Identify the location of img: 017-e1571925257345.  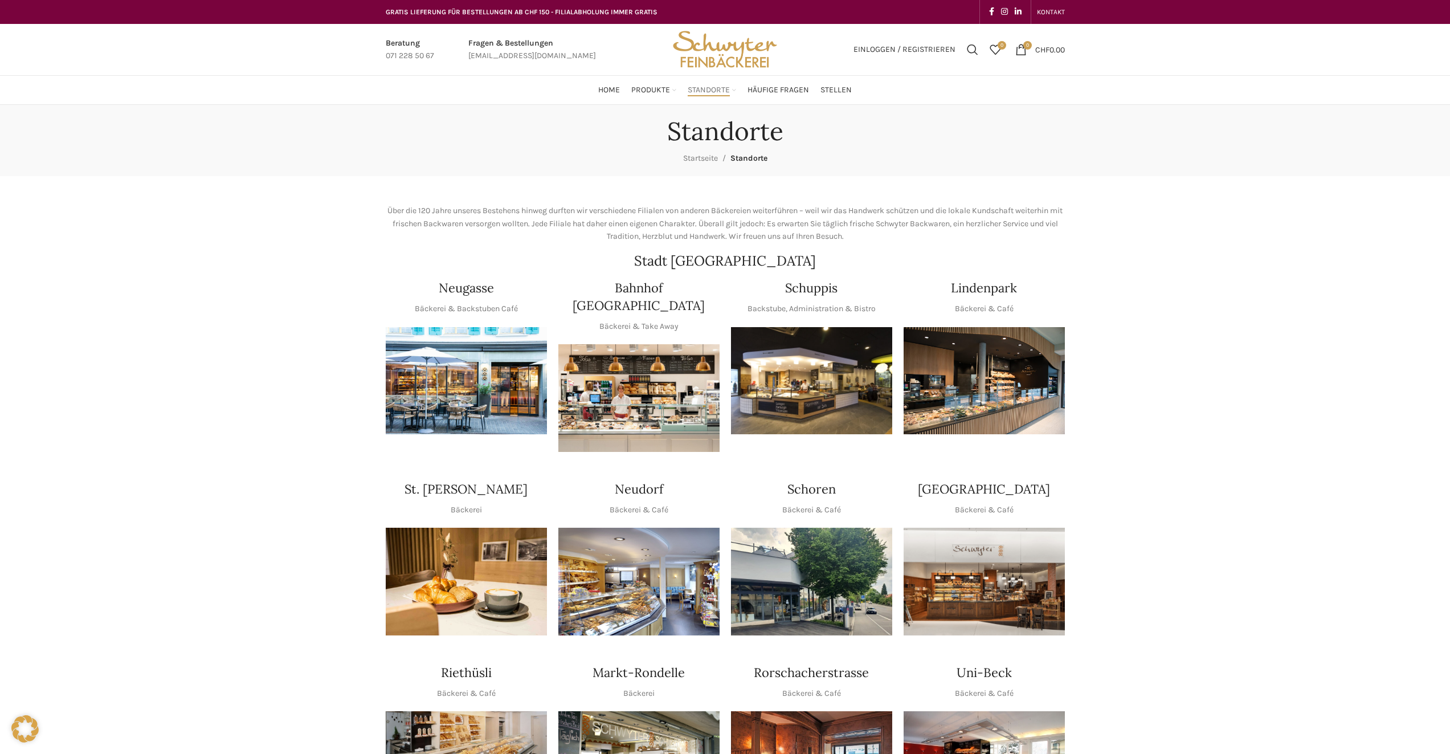
(984, 381).